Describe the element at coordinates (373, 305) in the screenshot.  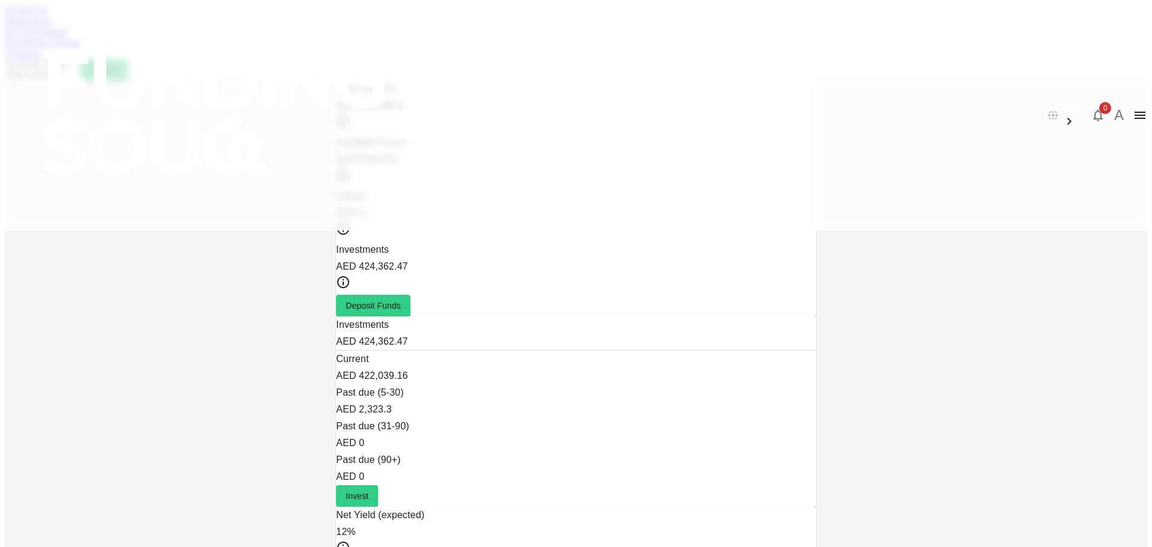
I see `button: Deposit Funds` at that location.